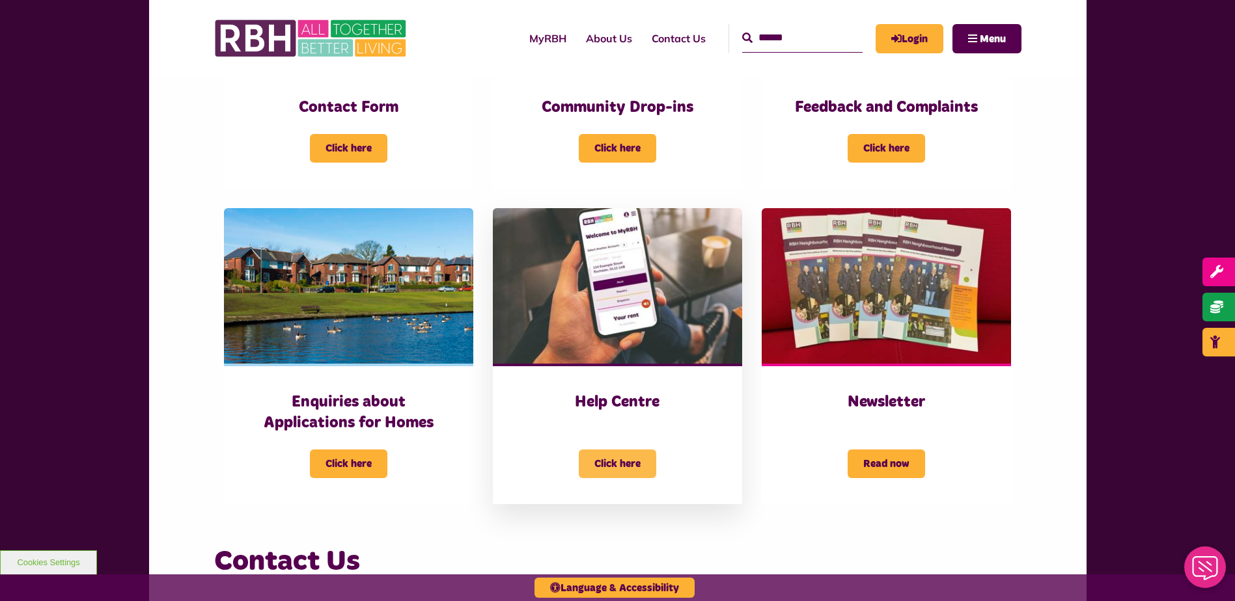 The height and width of the screenshot is (601, 1235). Describe the element at coordinates (614, 588) in the screenshot. I see `button: Language & Accessibility` at that location.